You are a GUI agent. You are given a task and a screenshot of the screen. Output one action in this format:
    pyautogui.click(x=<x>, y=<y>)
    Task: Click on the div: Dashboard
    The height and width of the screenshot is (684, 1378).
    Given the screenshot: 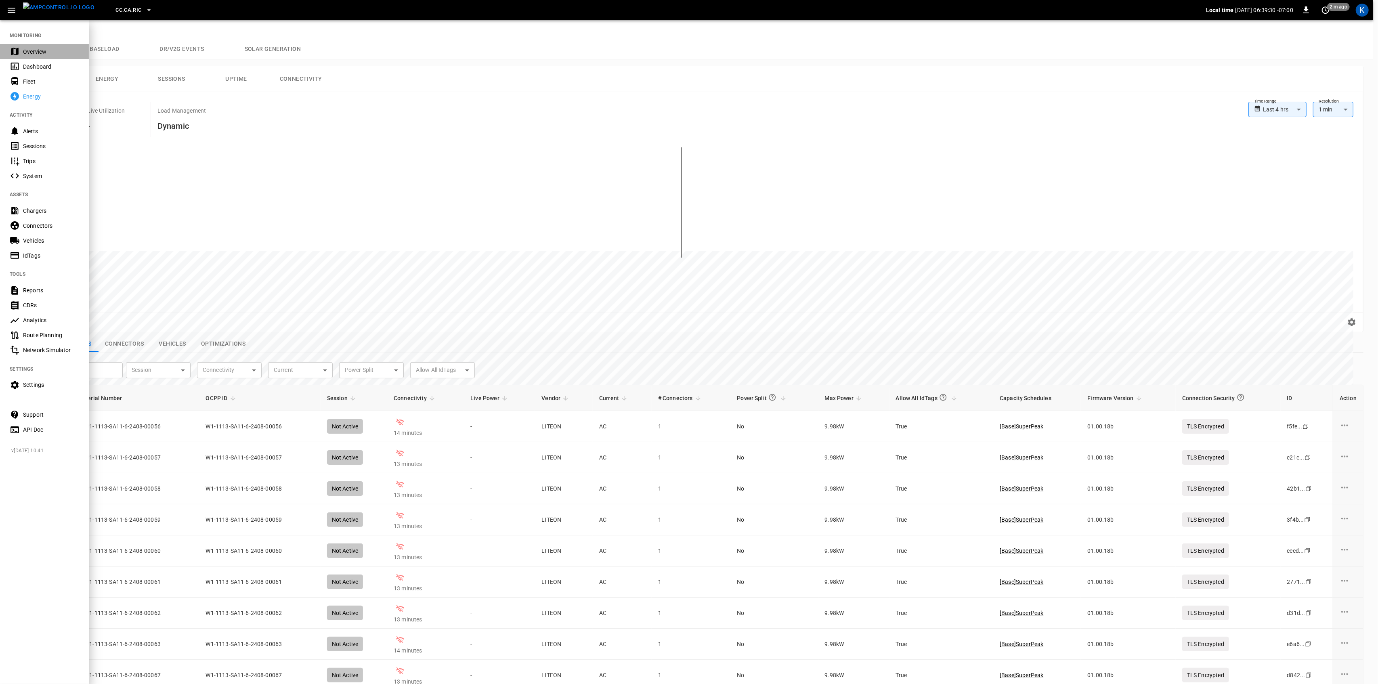 What is the action you would take?
    pyautogui.click(x=51, y=67)
    